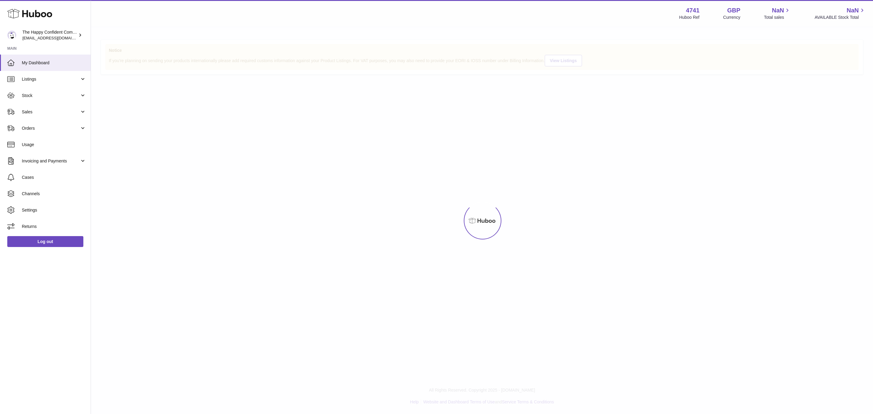 This screenshot has width=873, height=414. Describe the element at coordinates (54, 226) in the screenshot. I see `span: Returns` at that location.